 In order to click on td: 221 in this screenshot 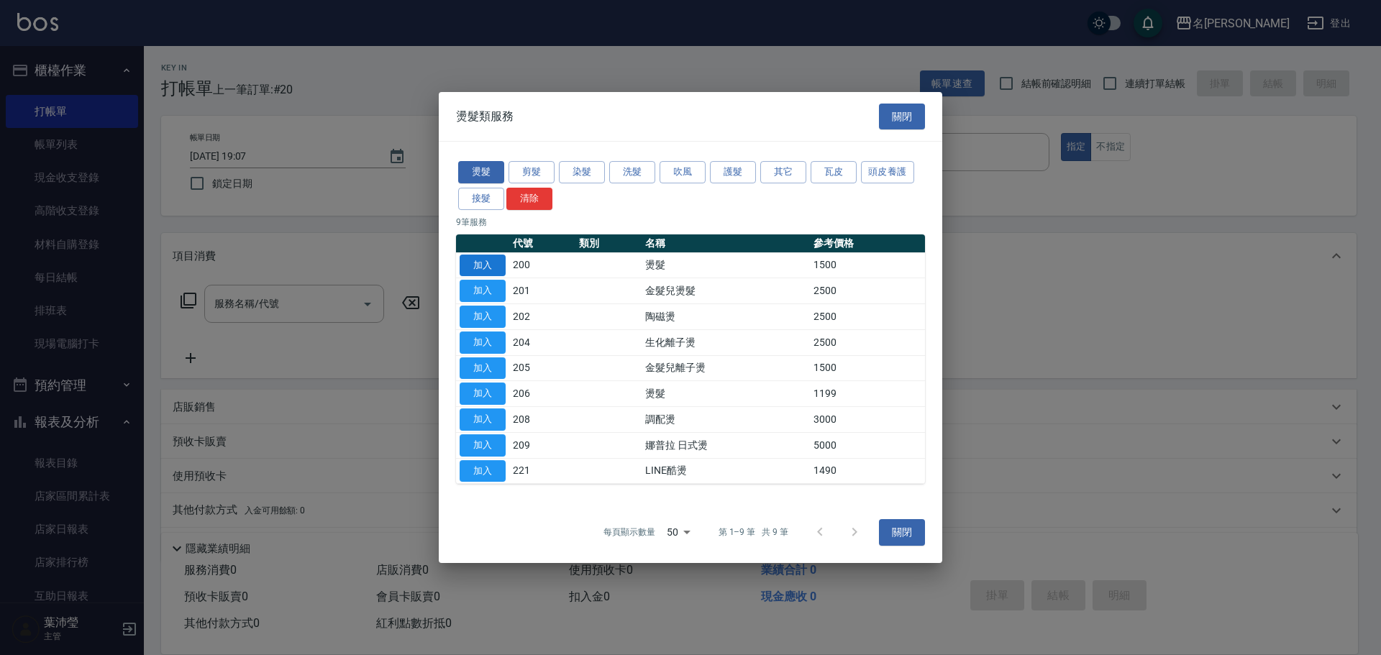, I will do `click(542, 471)`.